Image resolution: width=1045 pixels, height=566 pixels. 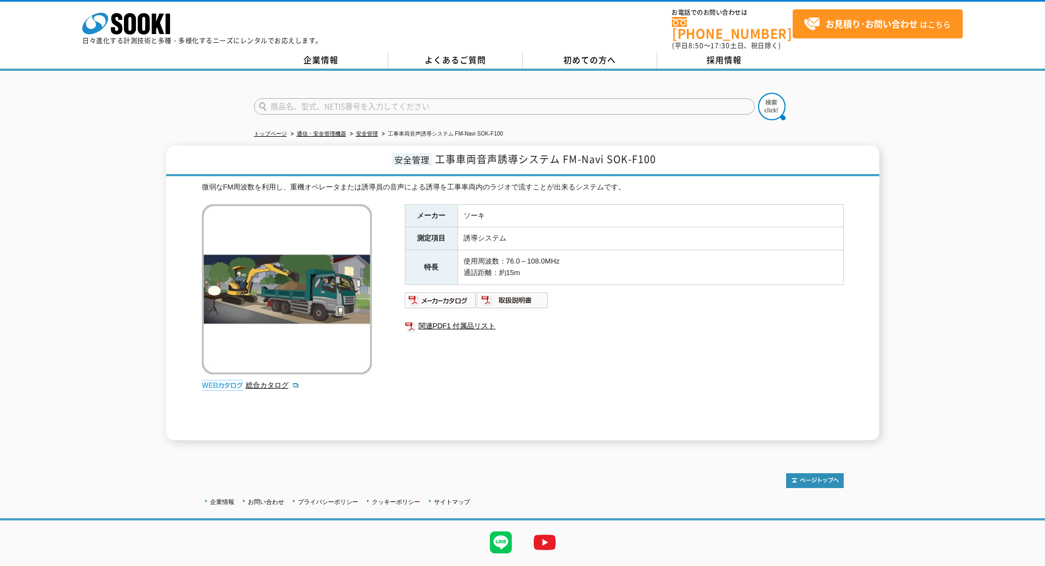 I want to click on a: プライバシーポリシー, so click(x=328, y=502).